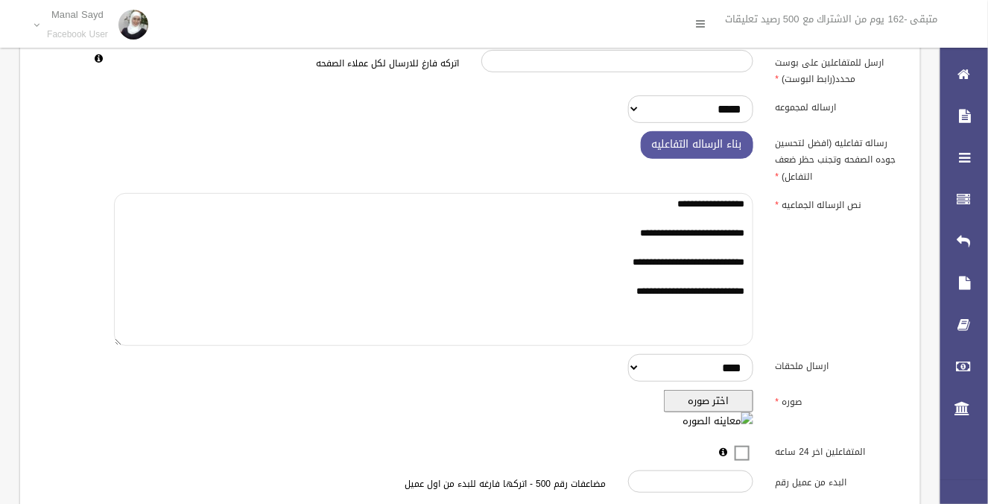  I want to click on label: البدء من عميل رقم, so click(838, 481).